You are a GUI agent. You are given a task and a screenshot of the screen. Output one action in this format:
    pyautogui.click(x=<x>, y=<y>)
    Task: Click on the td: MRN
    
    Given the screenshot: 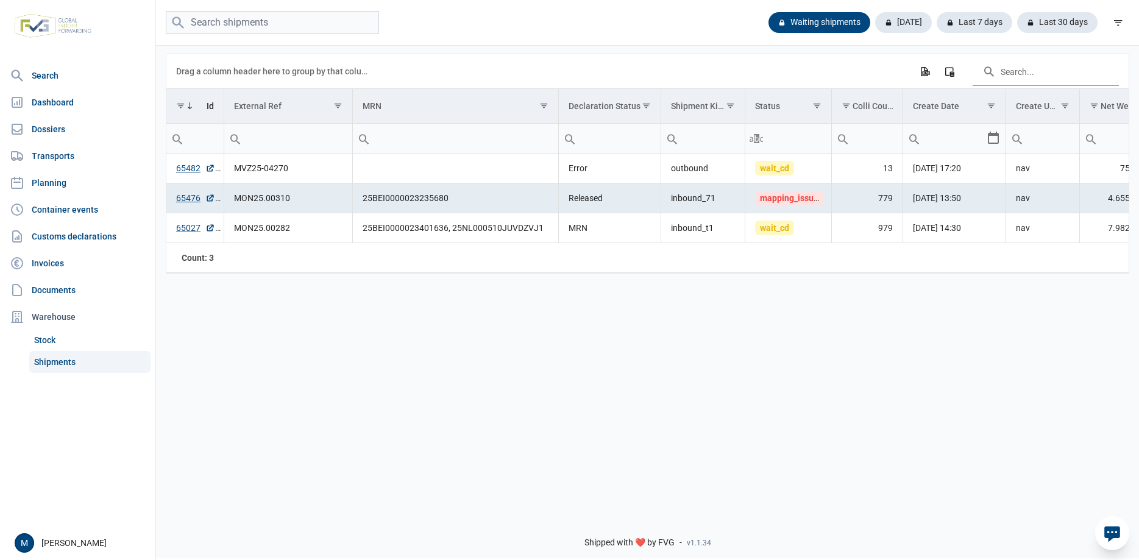 What is the action you would take?
    pyautogui.click(x=609, y=228)
    